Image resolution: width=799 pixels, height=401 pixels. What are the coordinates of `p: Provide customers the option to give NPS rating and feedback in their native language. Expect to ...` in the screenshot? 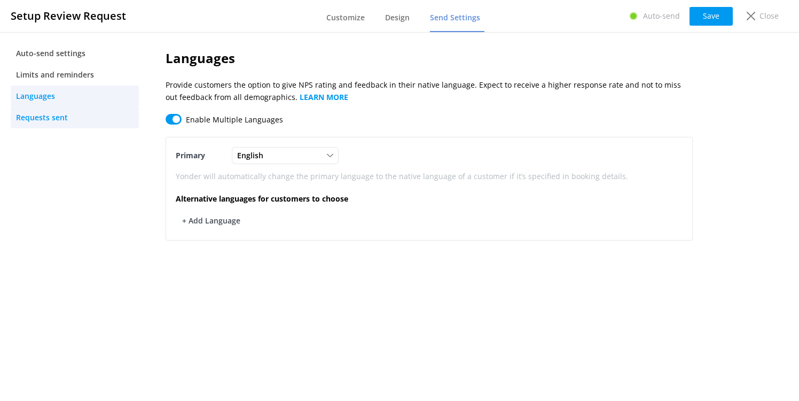 It's located at (429, 91).